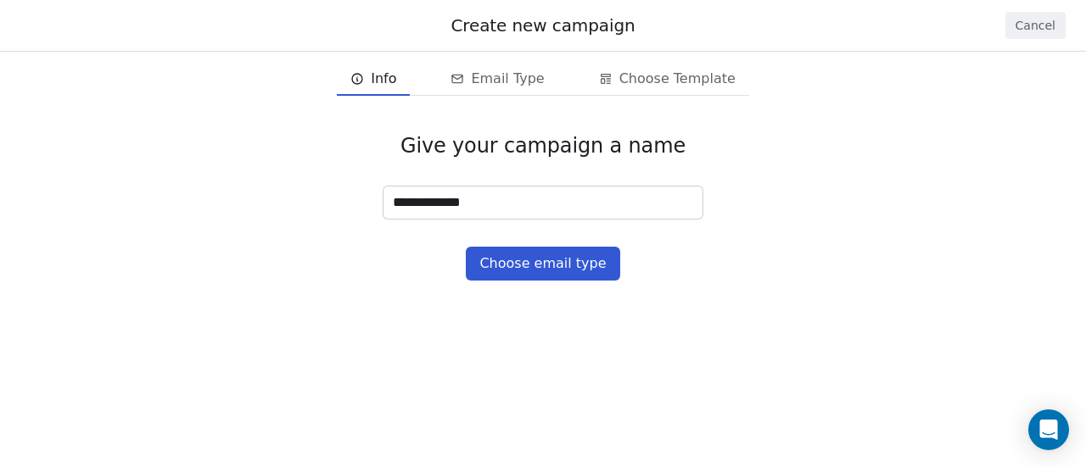 The height and width of the screenshot is (467, 1086). I want to click on span: Give your campaign a name, so click(543, 146).